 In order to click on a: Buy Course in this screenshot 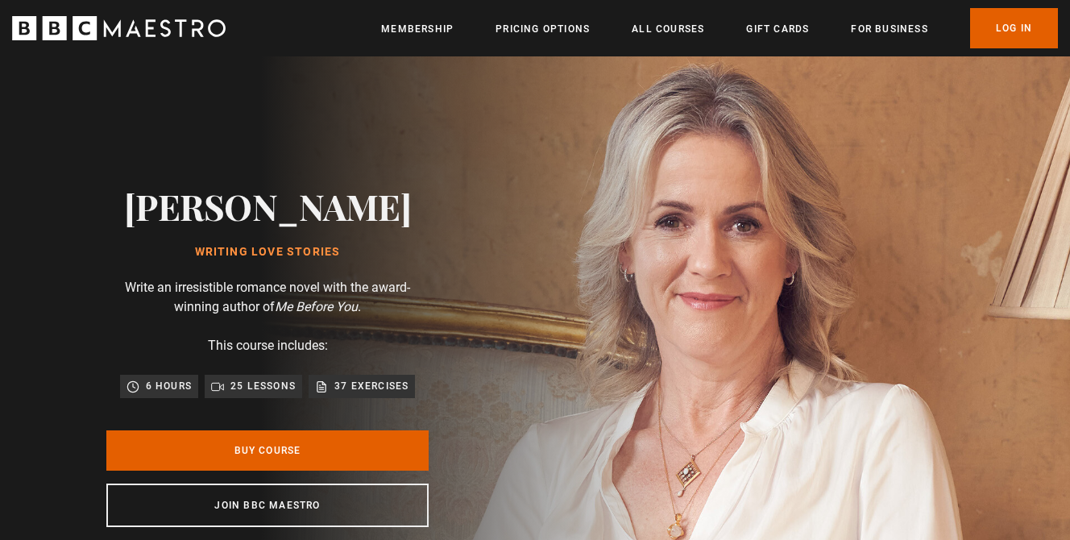, I will do `click(268, 451)`.